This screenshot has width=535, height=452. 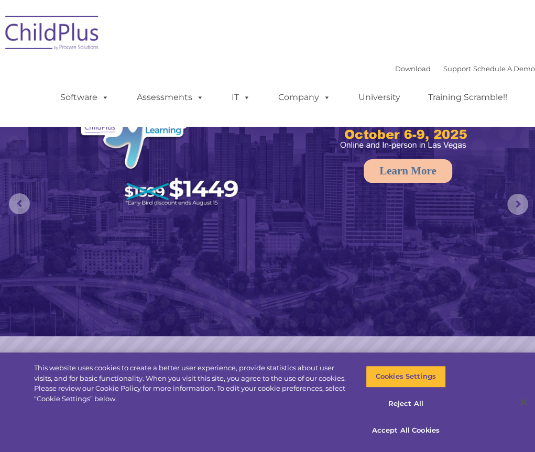 I want to click on a: Company, so click(x=304, y=97).